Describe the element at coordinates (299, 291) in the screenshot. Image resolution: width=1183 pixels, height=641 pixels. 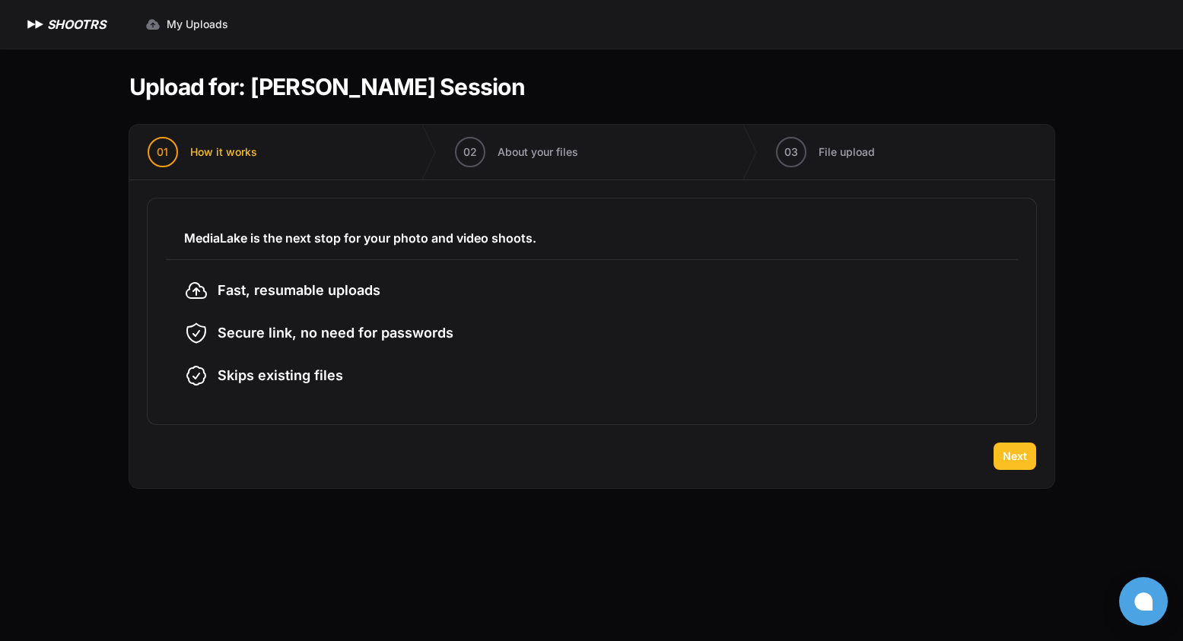
I see `span: Fast, resumable uploads` at that location.